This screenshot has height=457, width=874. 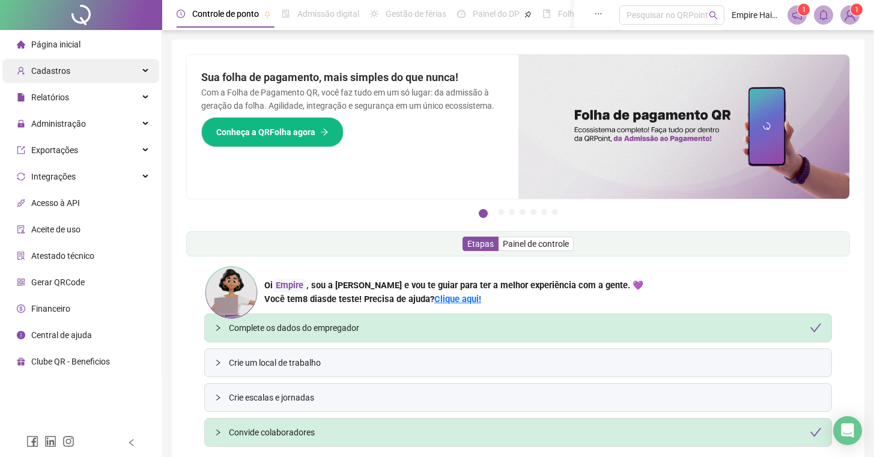 What do you see at coordinates (525, 433) in the screenshot?
I see `div: Convide colaboradores` at bounding box center [525, 433].